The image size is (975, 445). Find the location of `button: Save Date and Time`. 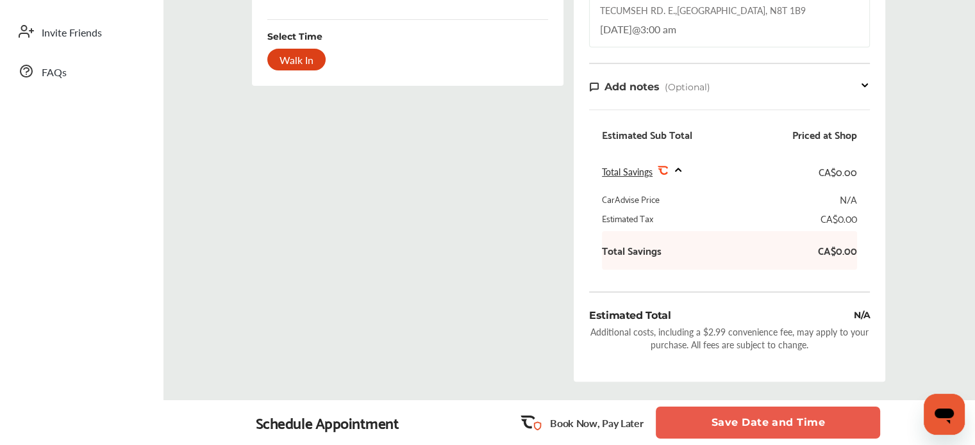

button: Save Date and Time is located at coordinates (768, 423).